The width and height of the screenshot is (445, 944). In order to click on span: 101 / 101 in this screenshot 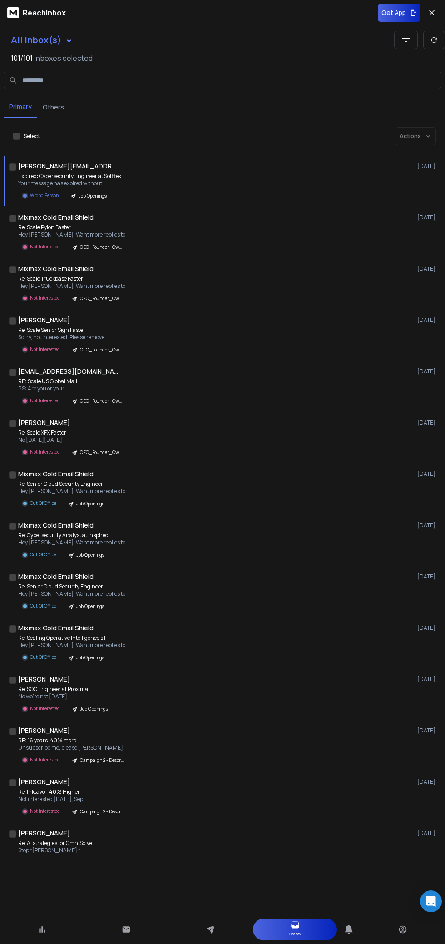, I will do `click(22, 58)`.